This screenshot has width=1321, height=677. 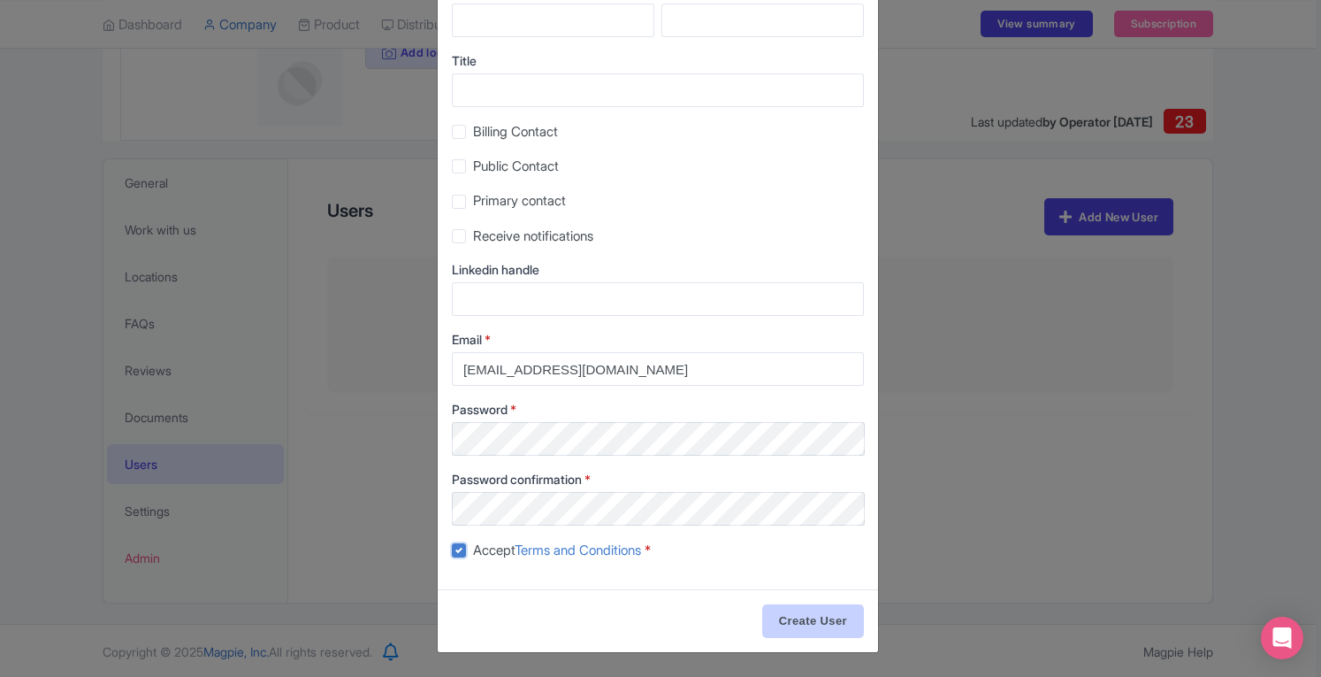 What do you see at coordinates (533, 235) in the screenshot?
I see `span: Receive notifications` at bounding box center [533, 235].